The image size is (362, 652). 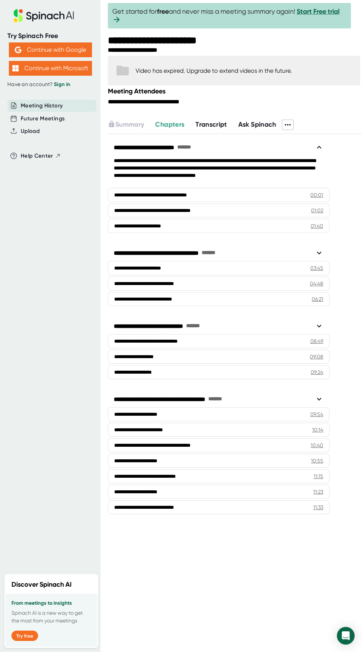 I want to click on span: Help Center, so click(x=37, y=156).